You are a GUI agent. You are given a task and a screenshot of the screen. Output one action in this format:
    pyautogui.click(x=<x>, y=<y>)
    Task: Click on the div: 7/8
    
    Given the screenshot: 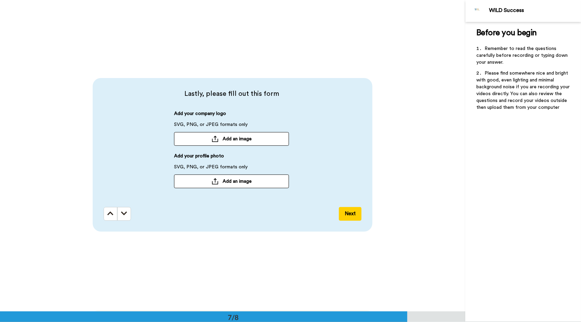 What is the action you would take?
    pyautogui.click(x=233, y=317)
    